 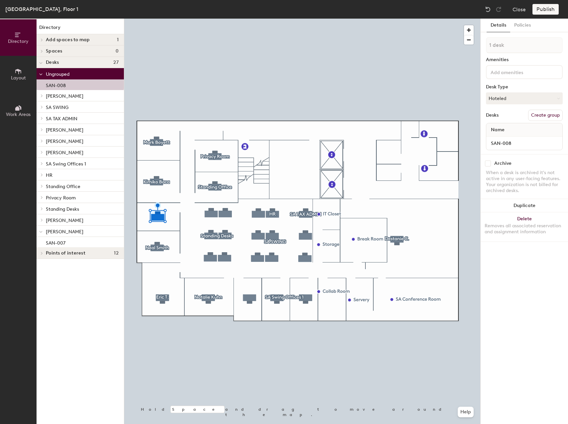 I want to click on span: SA SWING, so click(x=57, y=107).